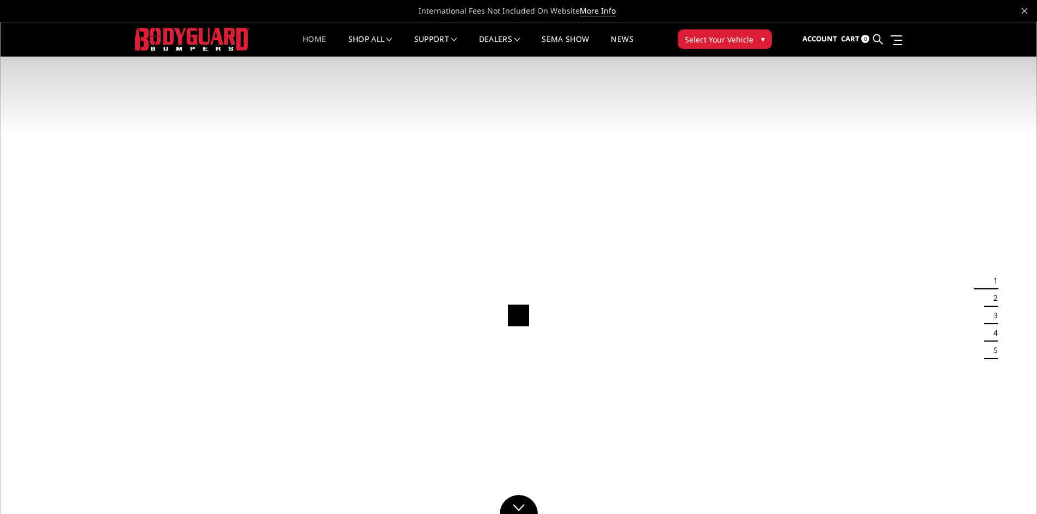  What do you see at coordinates (992, 316) in the screenshot?
I see `button: 3 of 5` at bounding box center [992, 316].